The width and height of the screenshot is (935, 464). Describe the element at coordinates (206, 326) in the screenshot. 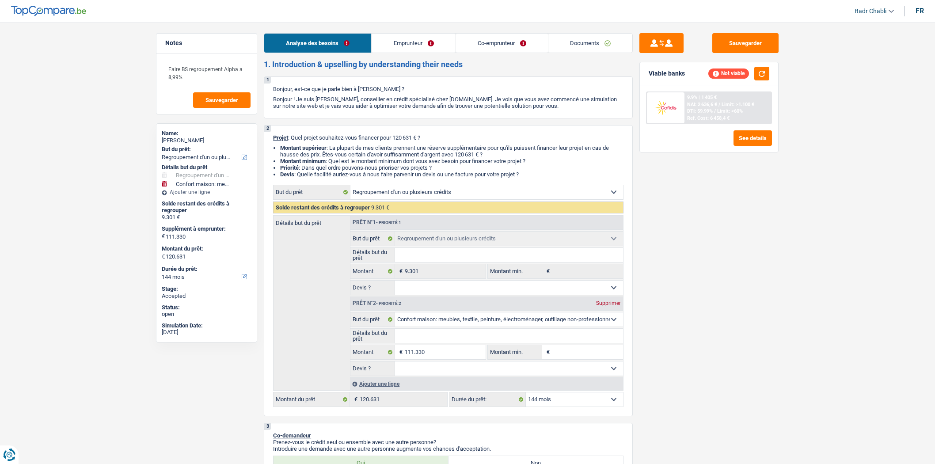

I see `div: Simulation Date:` at that location.